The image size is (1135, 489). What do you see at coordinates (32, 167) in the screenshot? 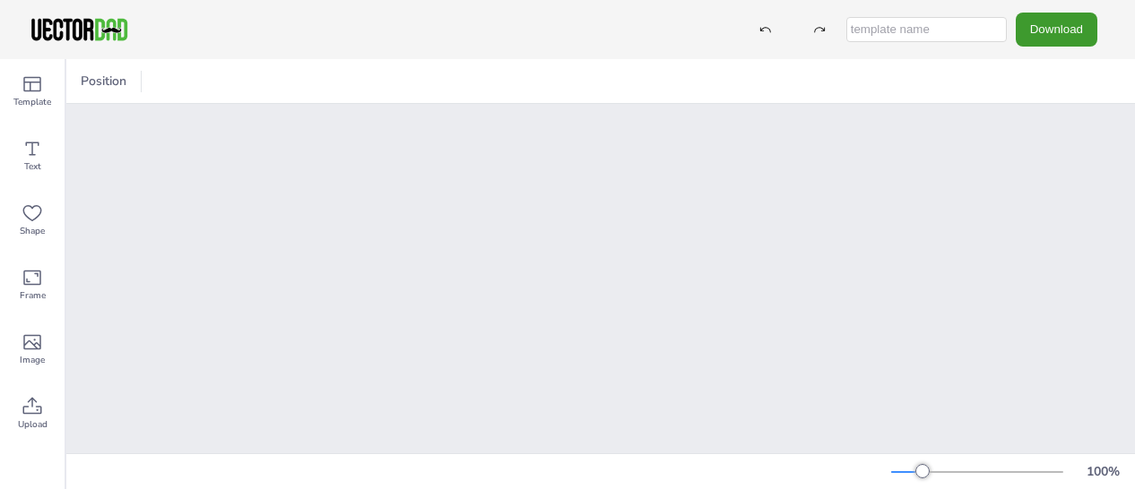
I see `span: Text` at bounding box center [32, 167].